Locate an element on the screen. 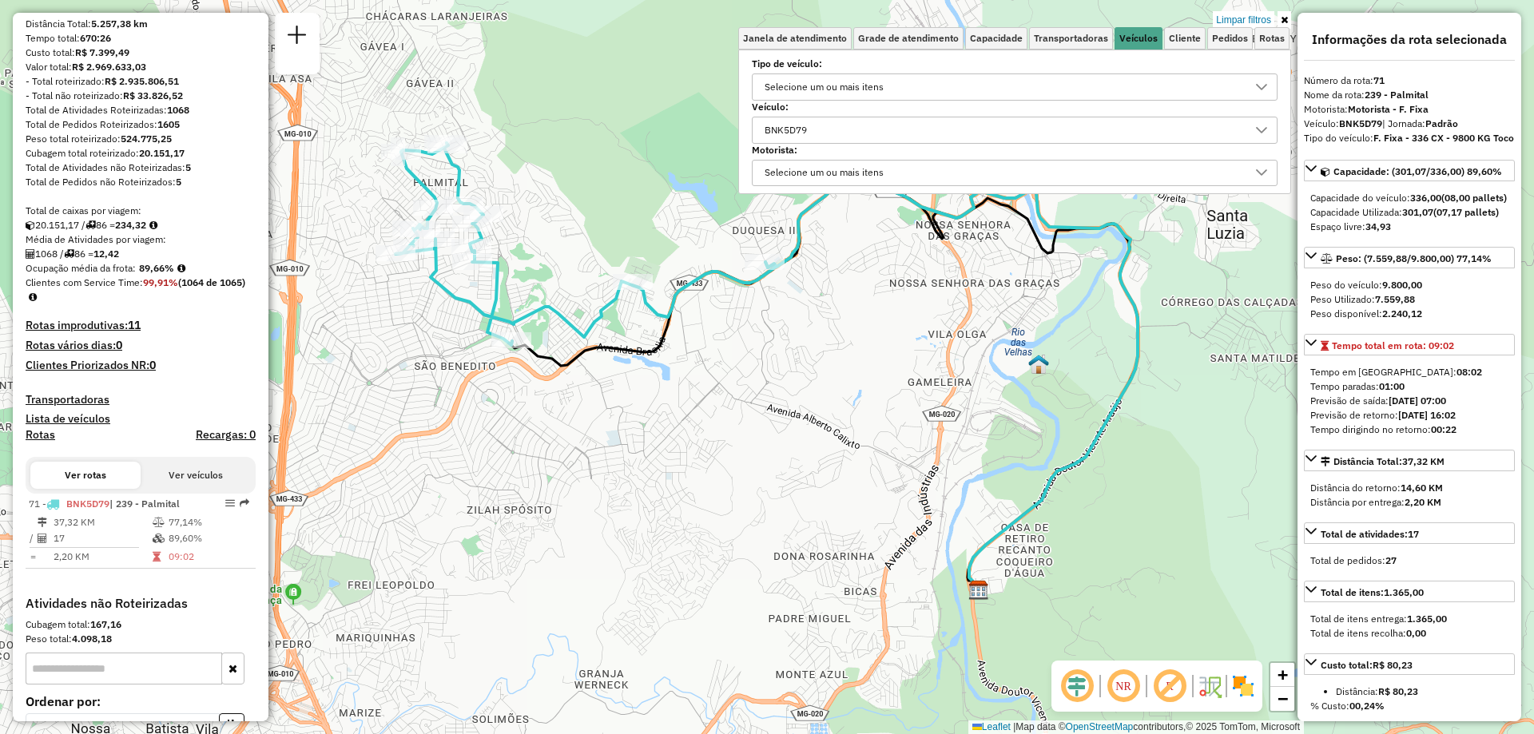 This screenshot has height=734, width=1534. div: Distância Total: is located at coordinates (141, 24).